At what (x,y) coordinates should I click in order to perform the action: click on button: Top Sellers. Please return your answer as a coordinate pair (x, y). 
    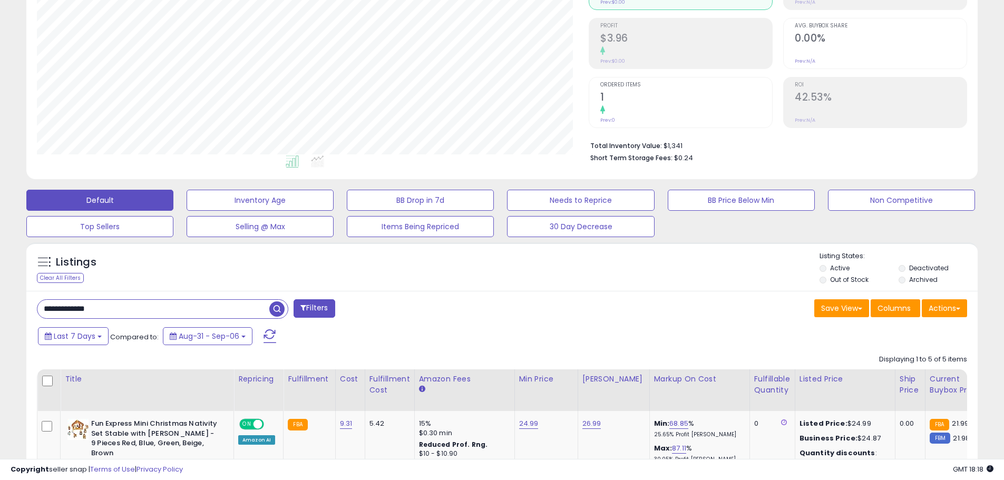
    Looking at the image, I should click on (100, 227).